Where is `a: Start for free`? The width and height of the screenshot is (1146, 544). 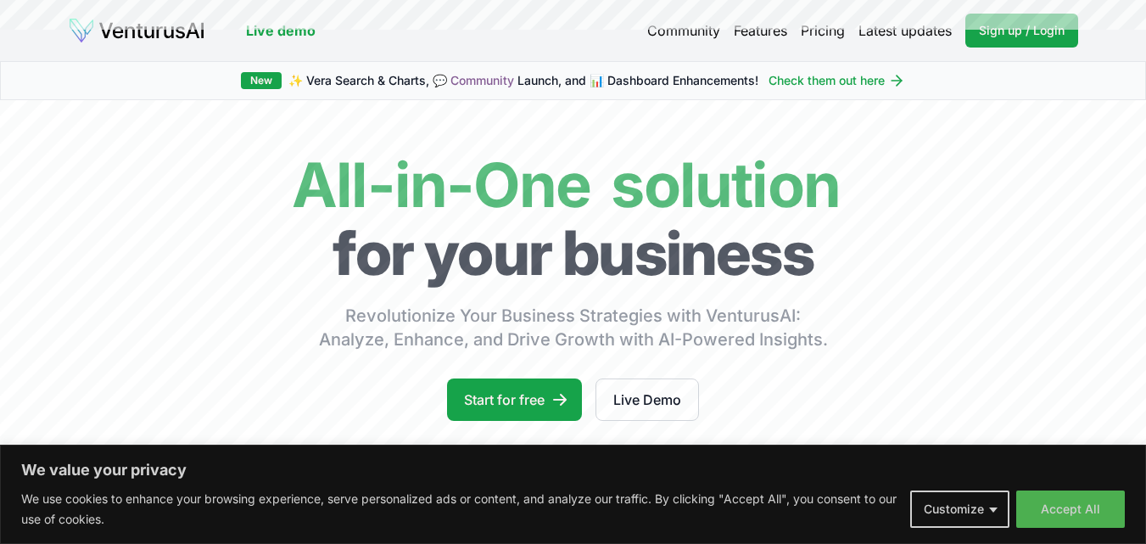 a: Start for free is located at coordinates (514, 399).